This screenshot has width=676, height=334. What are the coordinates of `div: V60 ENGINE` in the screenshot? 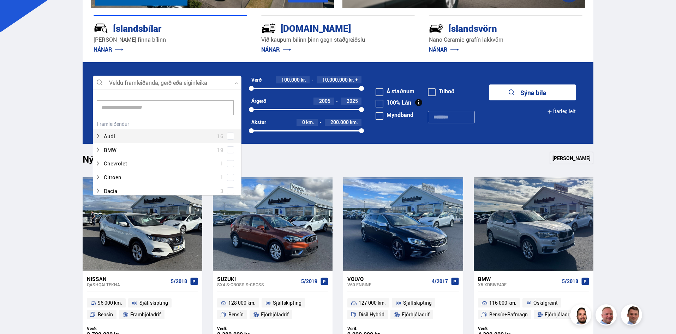 It's located at (388, 284).